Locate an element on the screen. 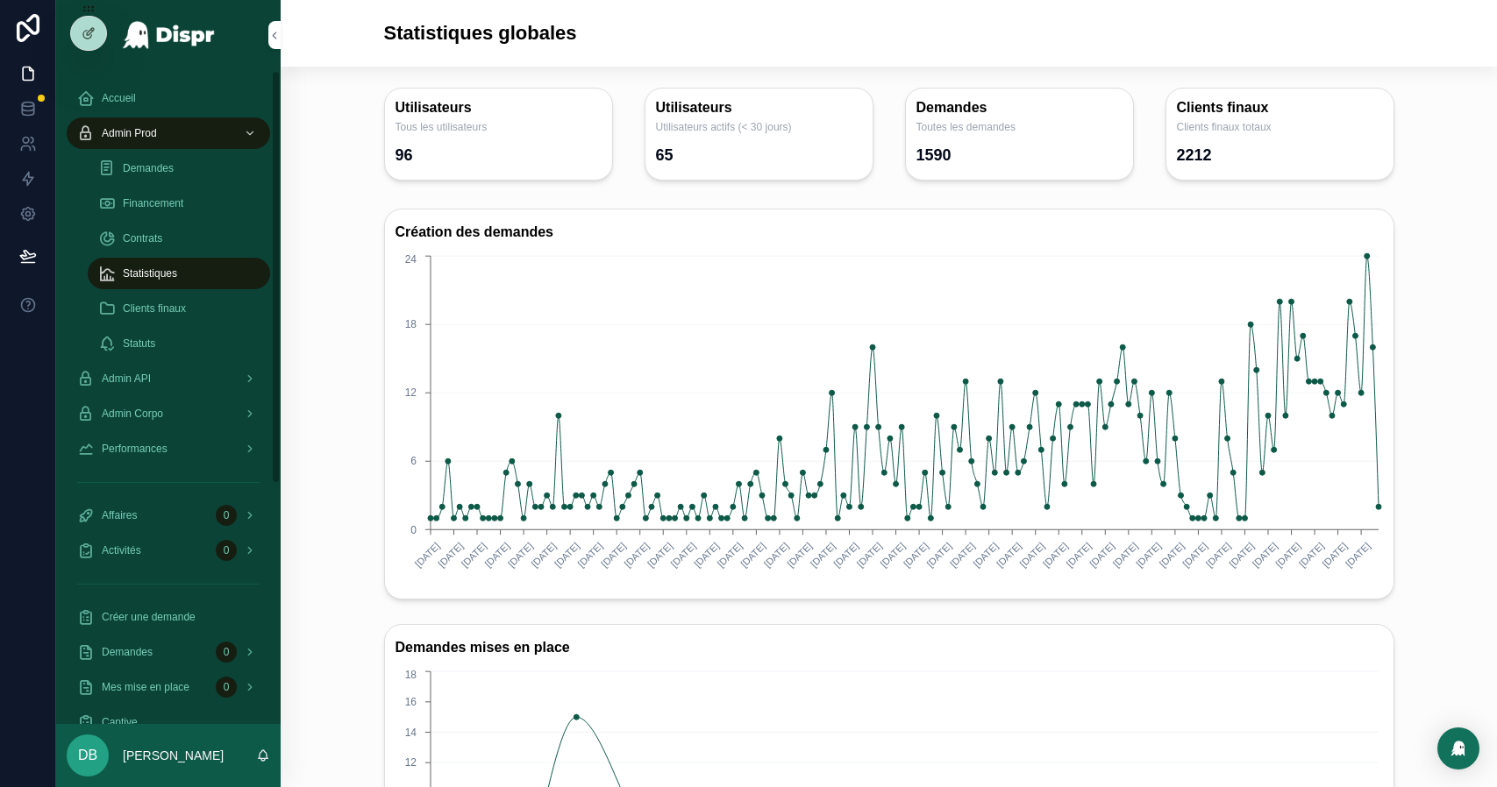  a: Demandes is located at coordinates (179, 168).